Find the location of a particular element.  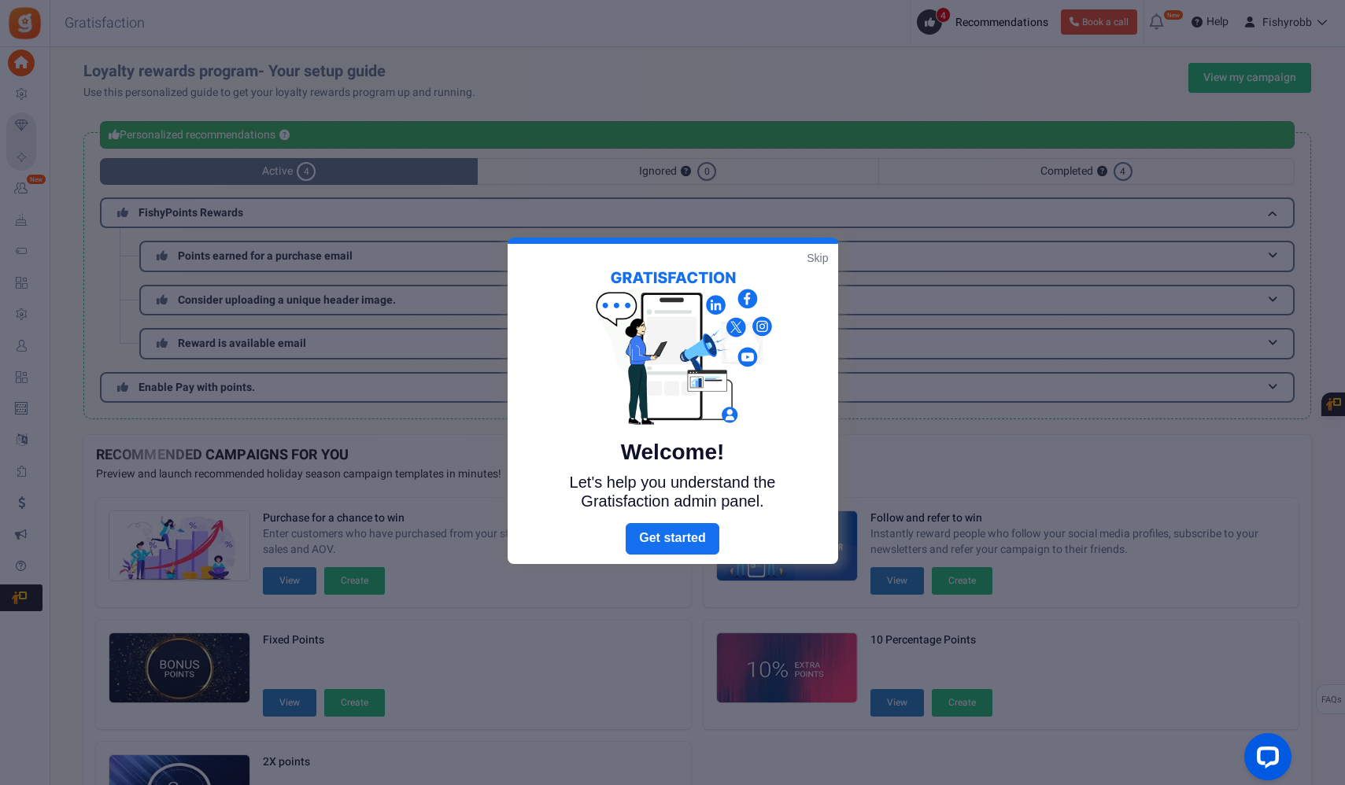

a: Skip is located at coordinates (817, 258).